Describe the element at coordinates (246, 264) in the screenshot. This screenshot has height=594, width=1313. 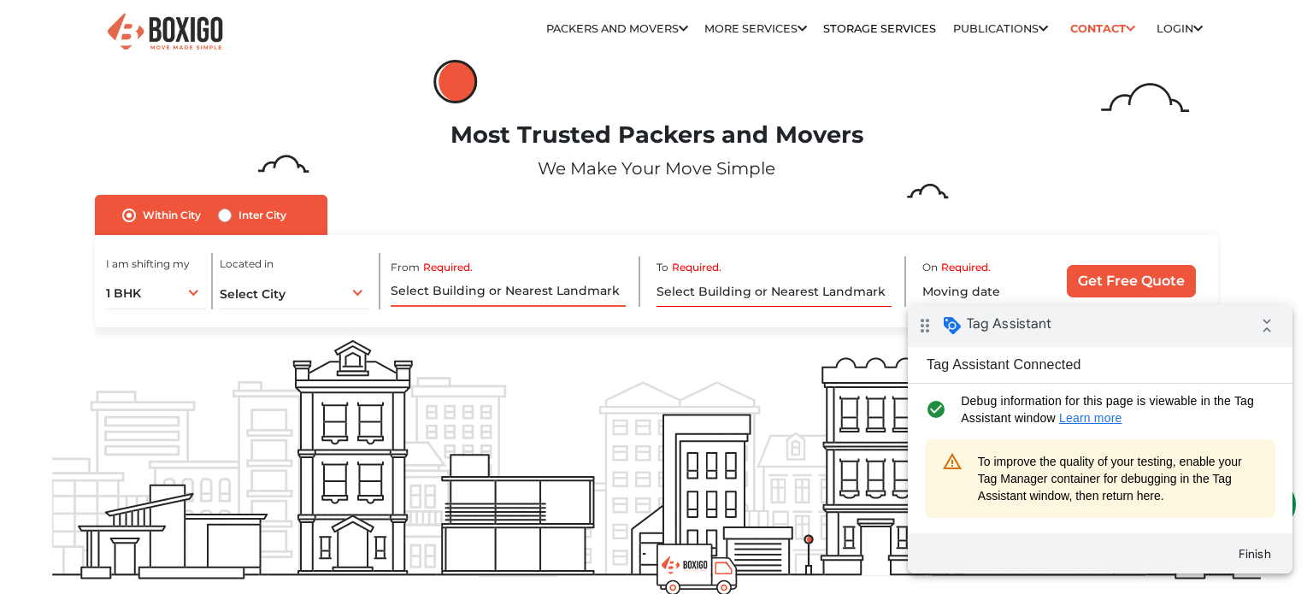
I see `label: Located in` at that location.